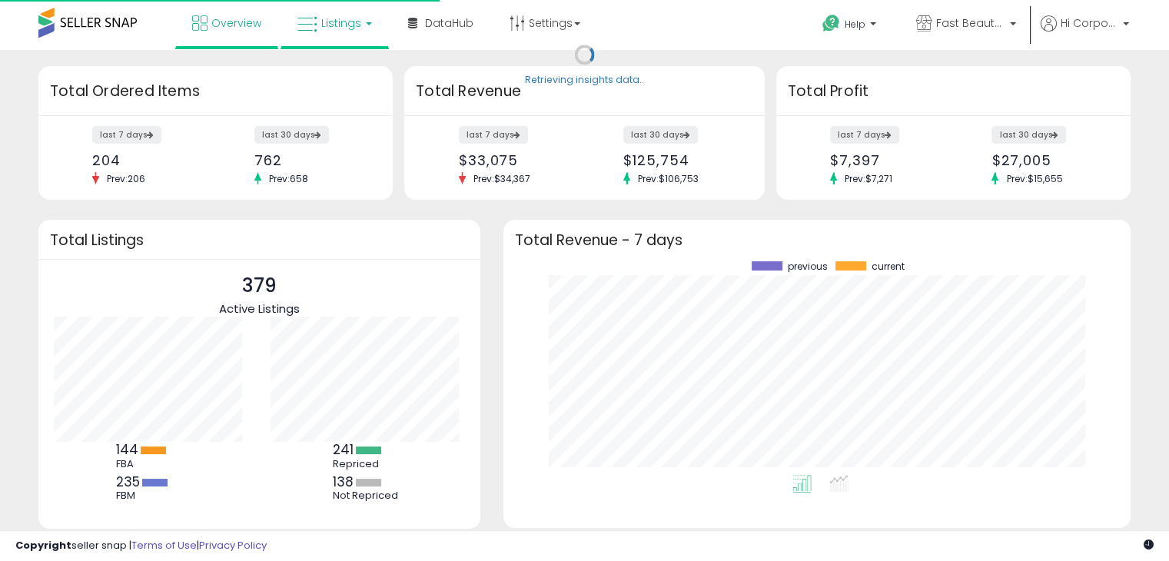 The image size is (1169, 561). I want to click on span: Prev: 658, so click(288, 178).